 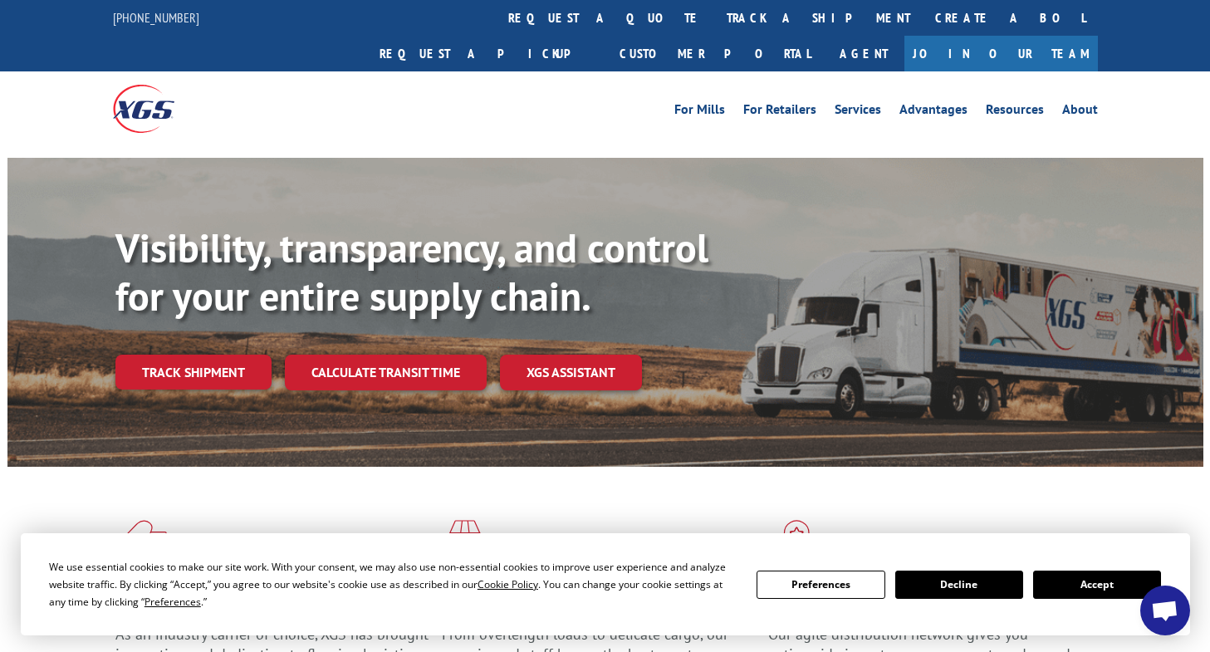 I want to click on a: About, so click(x=1079, y=112).